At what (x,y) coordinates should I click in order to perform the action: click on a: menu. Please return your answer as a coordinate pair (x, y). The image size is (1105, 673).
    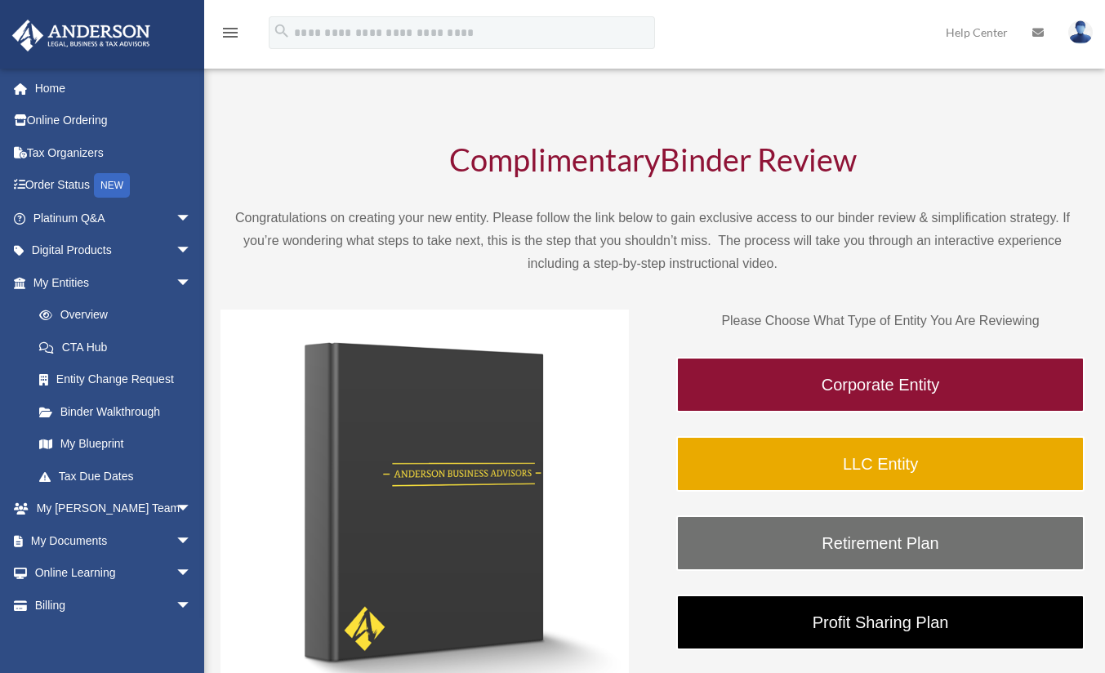
    Looking at the image, I should click on (230, 35).